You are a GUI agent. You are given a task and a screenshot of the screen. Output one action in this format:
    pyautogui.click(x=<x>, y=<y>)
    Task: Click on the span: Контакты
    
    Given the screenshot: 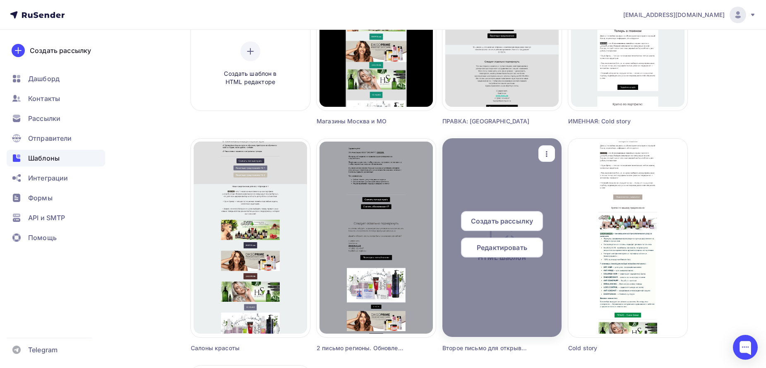 What is the action you would take?
    pyautogui.click(x=44, y=99)
    